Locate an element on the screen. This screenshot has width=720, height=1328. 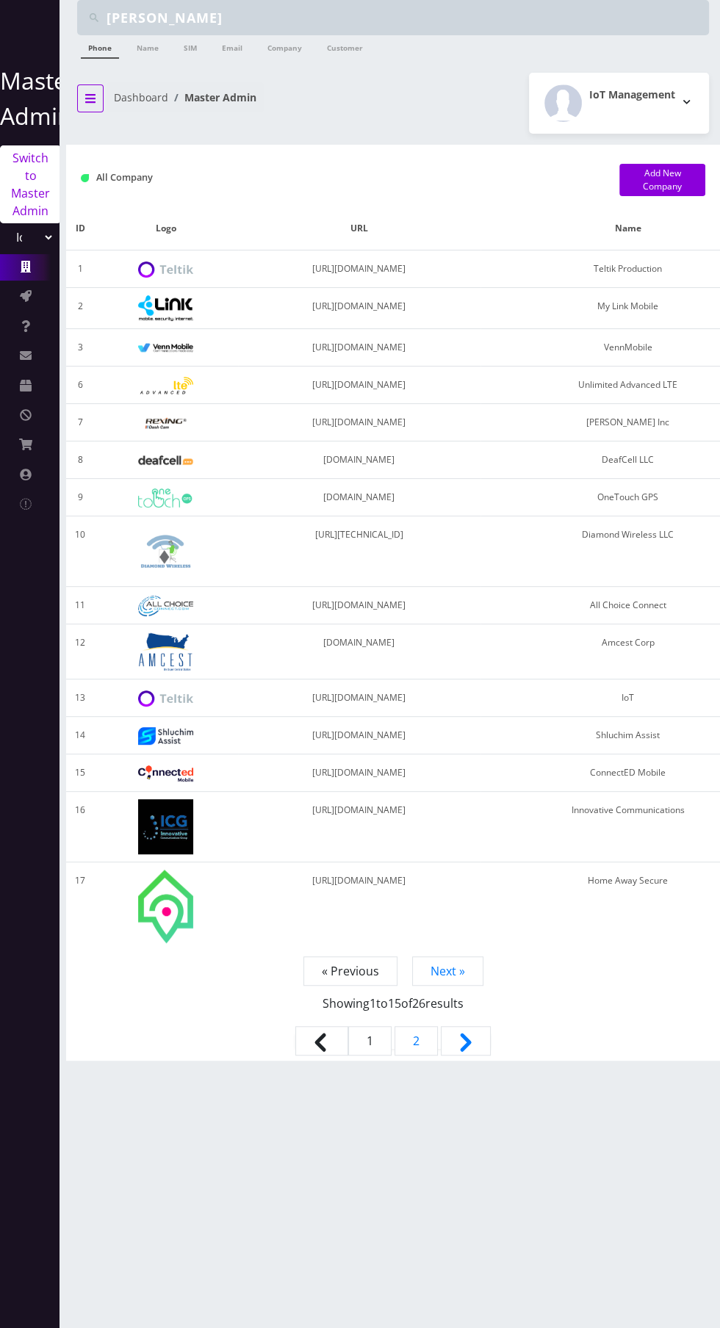
img: VennMobile is located at coordinates (165, 348).